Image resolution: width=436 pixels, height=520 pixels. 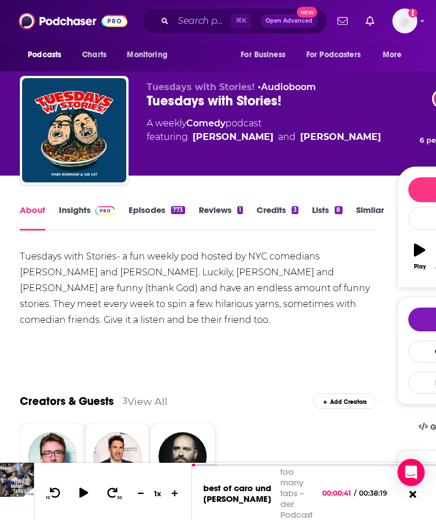 What do you see at coordinates (338, 210) in the screenshot?
I see `div: 8` at bounding box center [338, 210].